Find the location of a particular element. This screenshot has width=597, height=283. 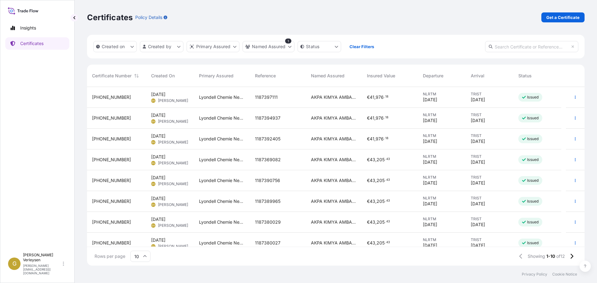

a: Insights is located at coordinates (37, 28).